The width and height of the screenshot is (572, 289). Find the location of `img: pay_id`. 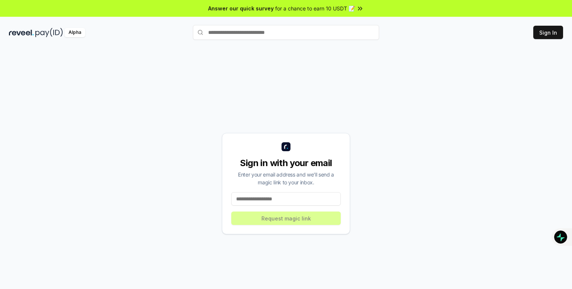

img: pay_id is located at coordinates (49, 32).